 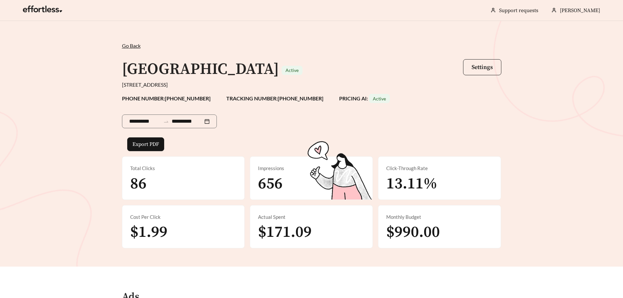 I want to click on span: Export PDF, so click(x=146, y=144).